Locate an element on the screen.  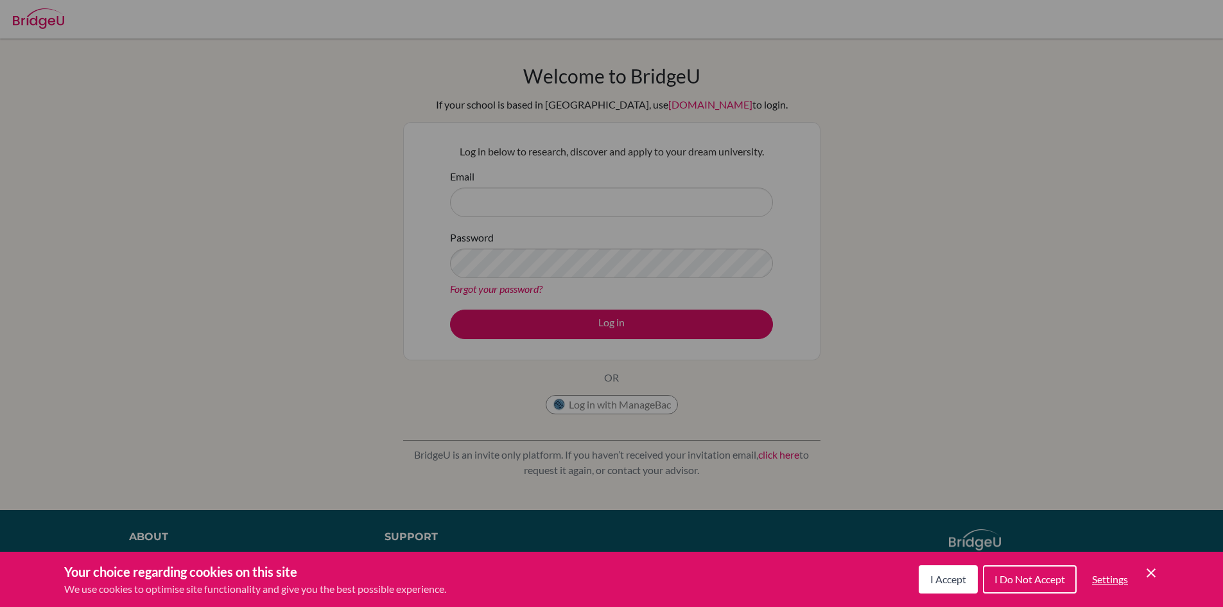
button: Save and close is located at coordinates (1151, 573).